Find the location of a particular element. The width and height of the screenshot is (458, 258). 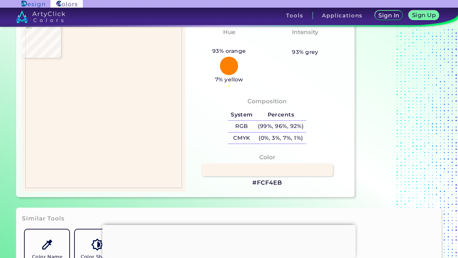

img: logo_artyclick_colors_white.svg is located at coordinates (40, 17).